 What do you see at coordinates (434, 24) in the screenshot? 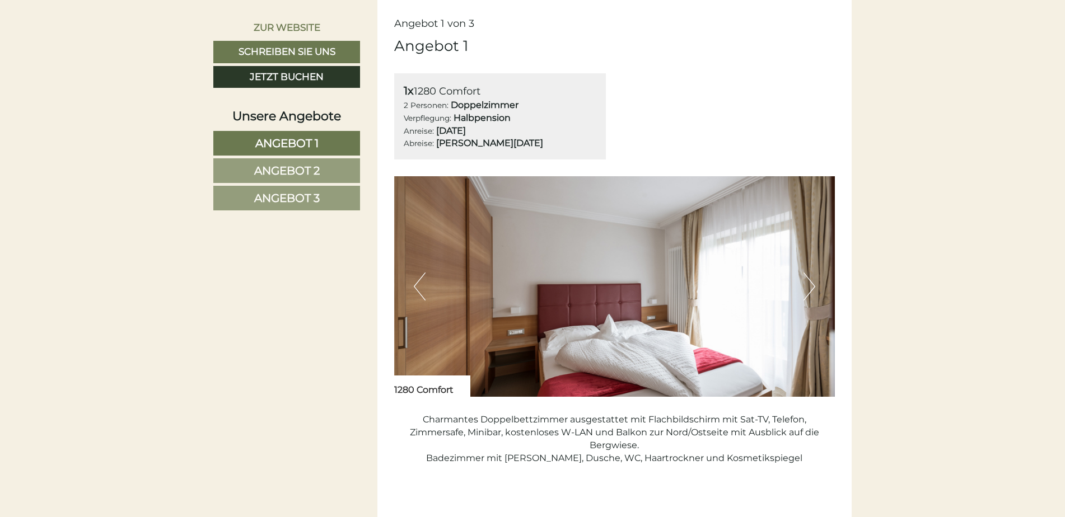
I see `span: Angebot 1 von 3` at bounding box center [434, 24].